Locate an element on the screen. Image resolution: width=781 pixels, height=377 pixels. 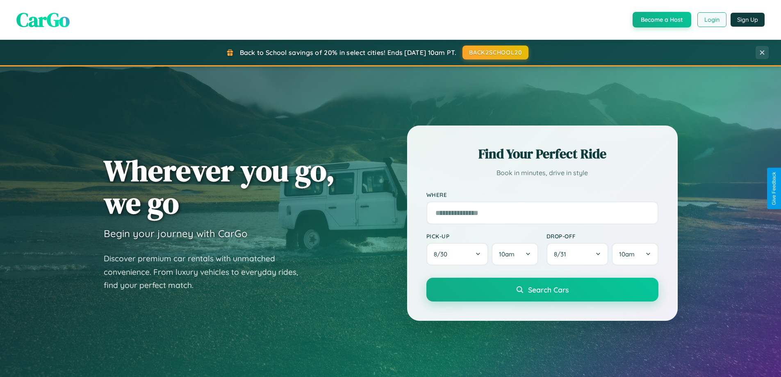
span: 8 / 30 is located at coordinates (442, 254).